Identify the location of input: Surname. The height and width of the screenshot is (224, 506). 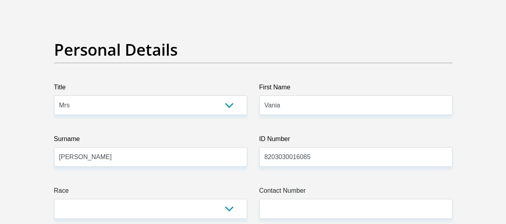
(150, 156).